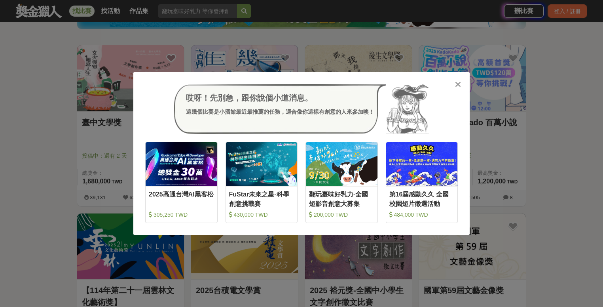 The image size is (603, 307). What do you see at coordinates (422, 215) in the screenshot?
I see `div: 484,000 TWD` at bounding box center [422, 215].